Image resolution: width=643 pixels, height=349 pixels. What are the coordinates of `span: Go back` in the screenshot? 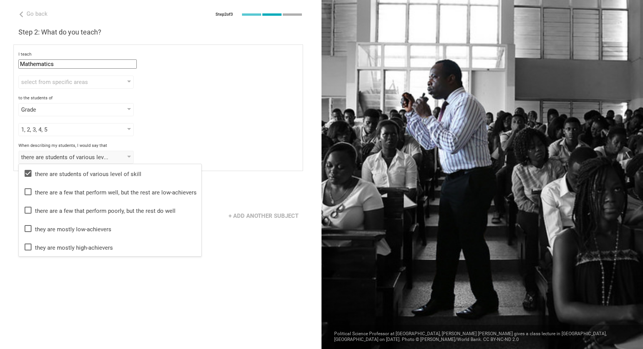 It's located at (37, 14).